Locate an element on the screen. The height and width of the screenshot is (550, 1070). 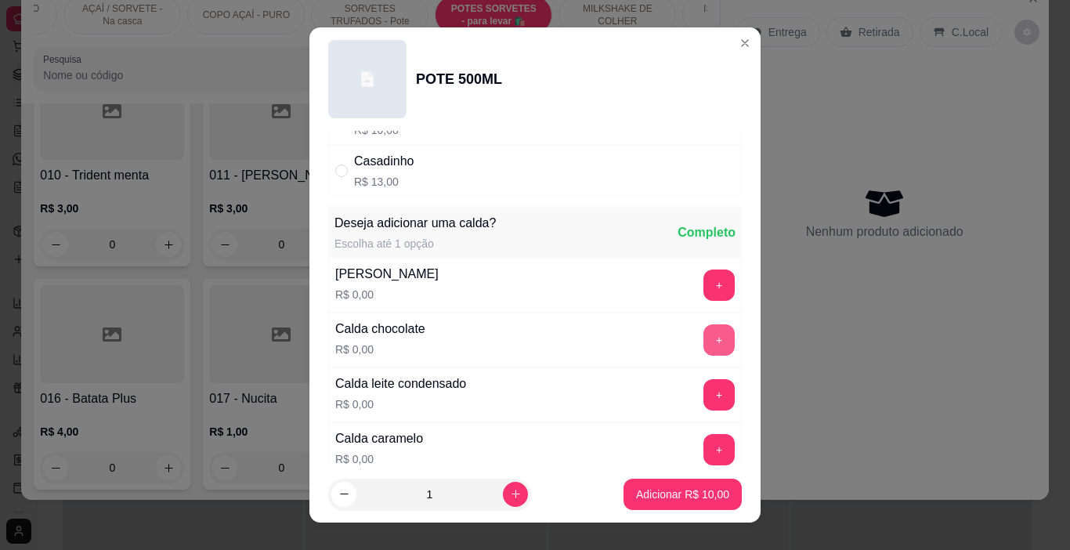
div: Calda leite condensado is located at coordinates (400, 384).